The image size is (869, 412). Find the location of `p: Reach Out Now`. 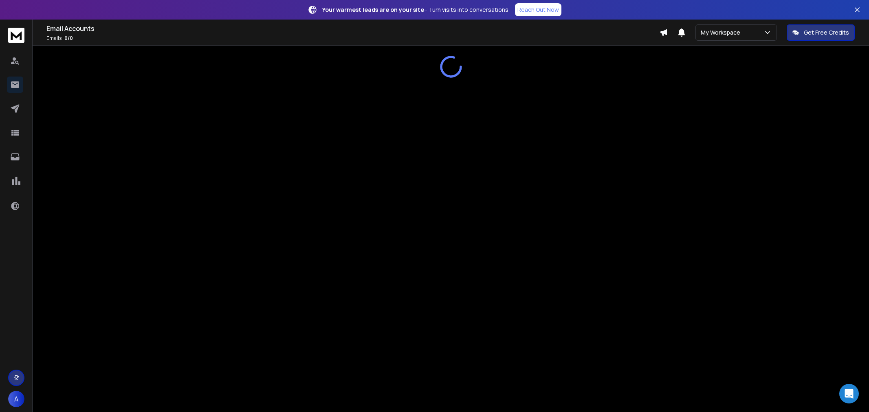

p: Reach Out Now is located at coordinates (538, 10).